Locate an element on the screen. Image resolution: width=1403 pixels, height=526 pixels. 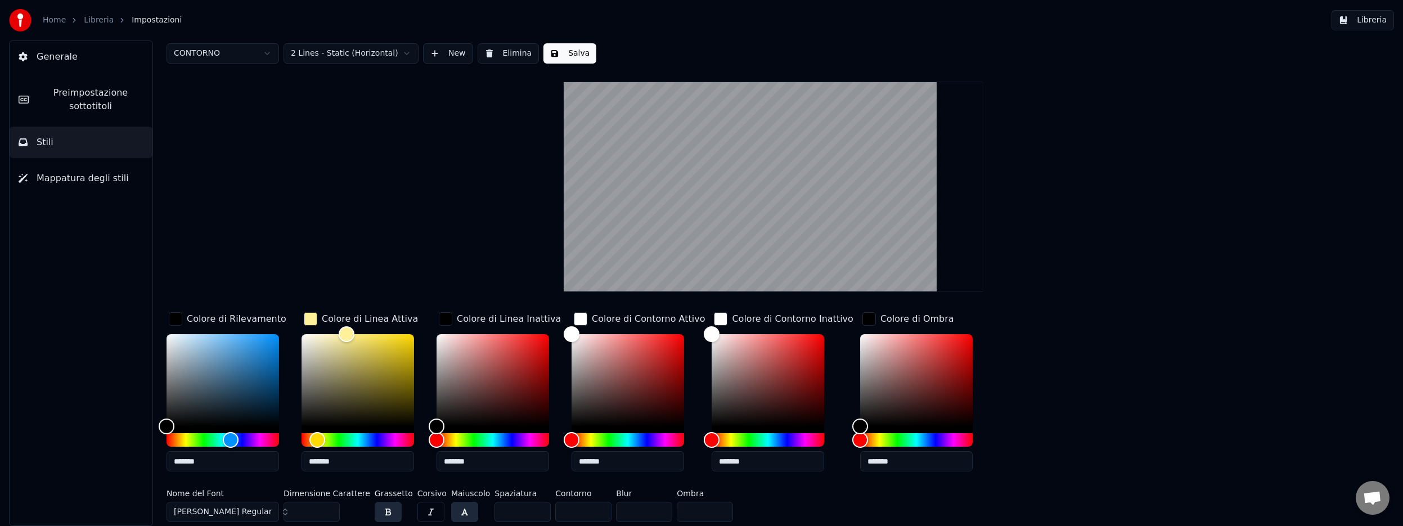
button: Libreria is located at coordinates (1362, 20).